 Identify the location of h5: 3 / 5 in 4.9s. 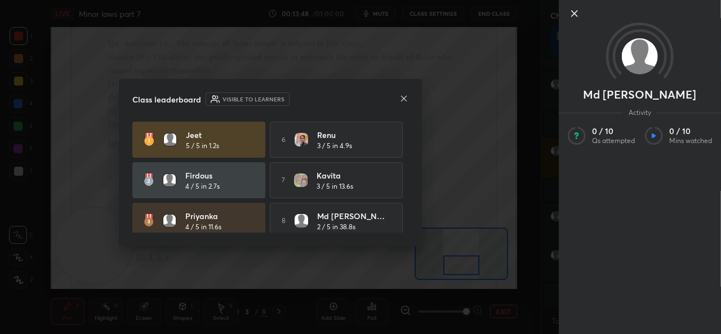
(335, 146).